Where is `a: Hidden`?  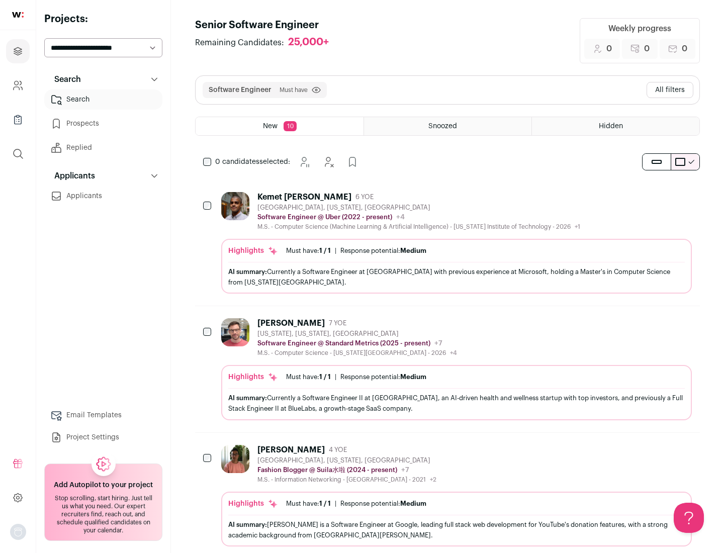
a: Hidden is located at coordinates (616, 126).